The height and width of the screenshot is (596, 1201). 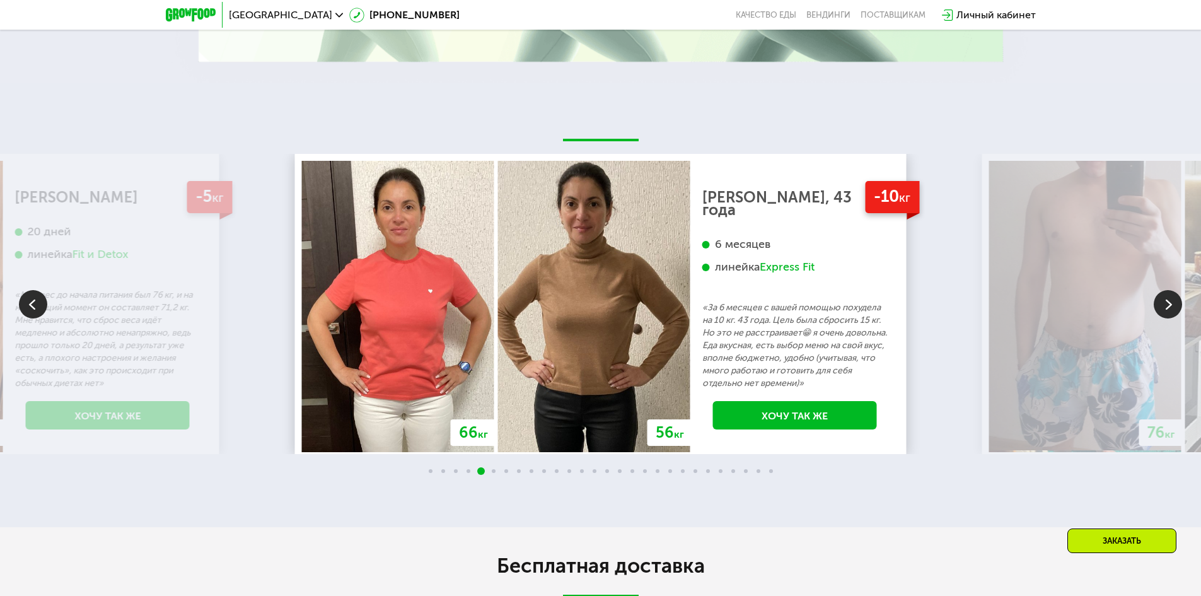 What do you see at coordinates (892, 197) in the screenshot?
I see `div: -10` at bounding box center [892, 197].